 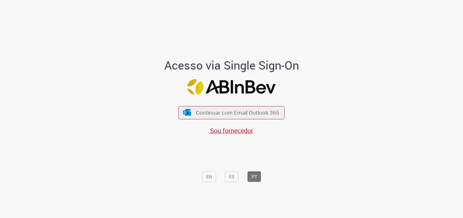 I want to click on button: EN, so click(x=209, y=177).